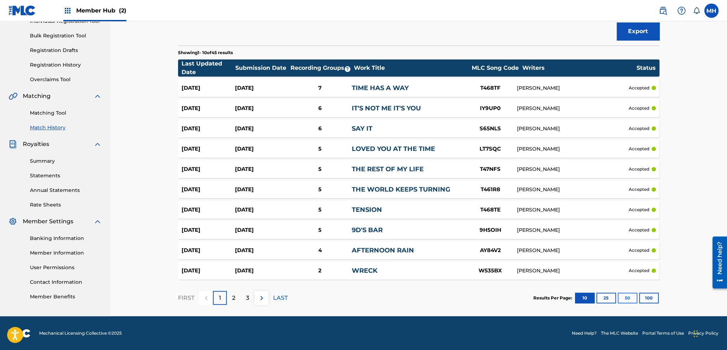 The height and width of the screenshot is (350, 727). I want to click on a: AFTERNOON RAIN, so click(383, 250).